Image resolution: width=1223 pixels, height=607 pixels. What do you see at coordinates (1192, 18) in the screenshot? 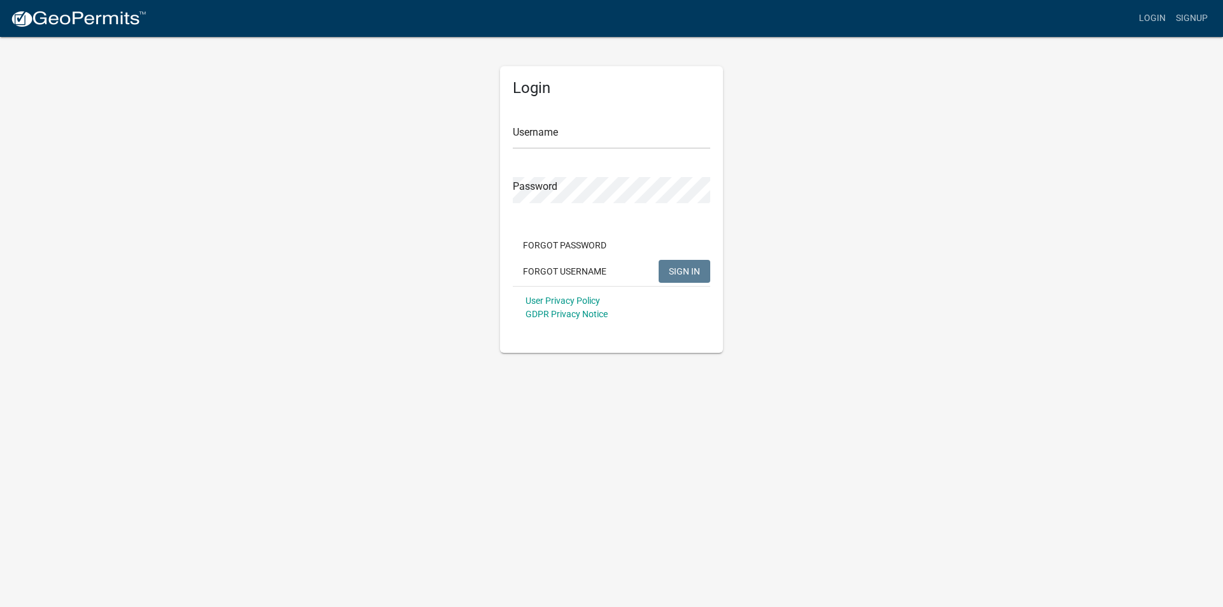
I see `a: Signup` at bounding box center [1192, 18].